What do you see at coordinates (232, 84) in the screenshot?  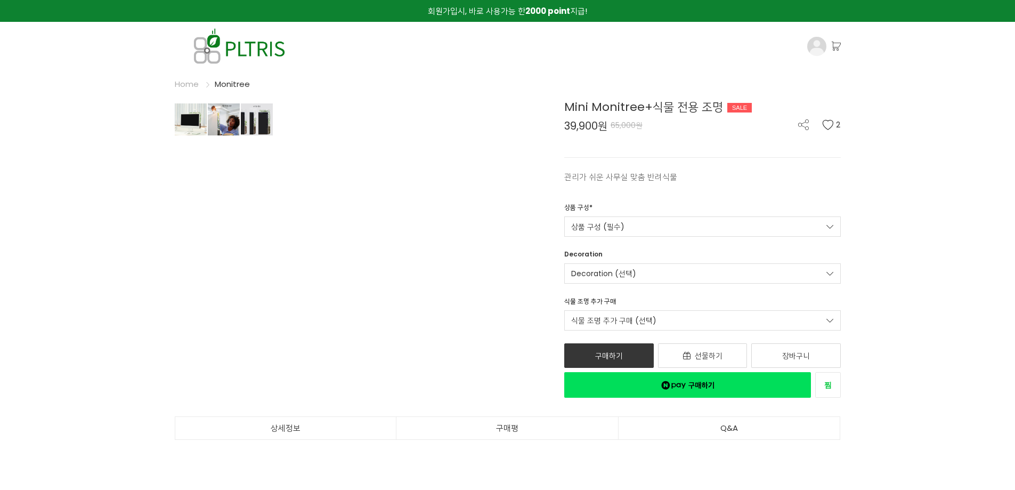 I see `a: Monitree` at bounding box center [232, 84].